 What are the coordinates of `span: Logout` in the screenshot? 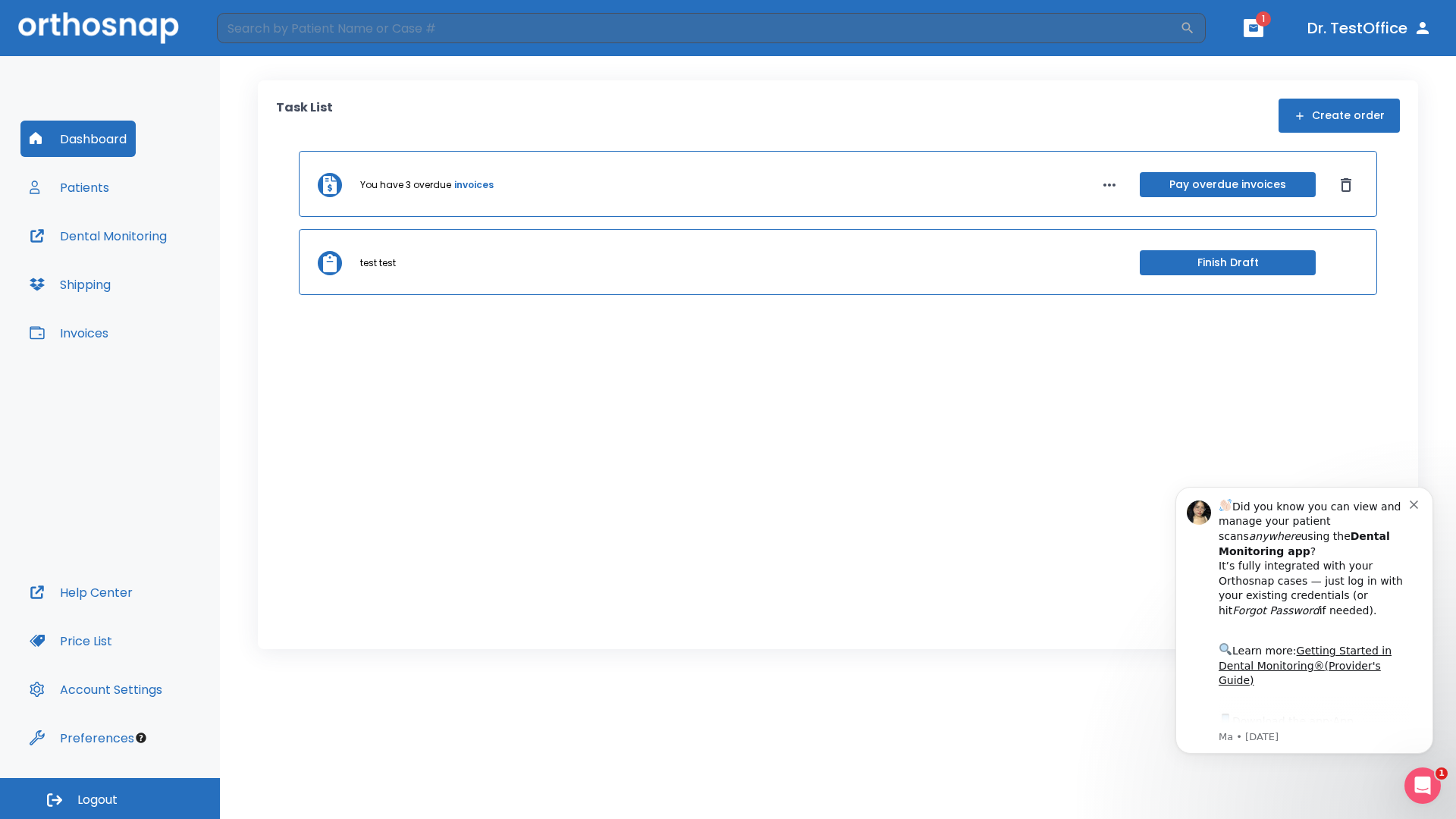 It's located at (97, 801).